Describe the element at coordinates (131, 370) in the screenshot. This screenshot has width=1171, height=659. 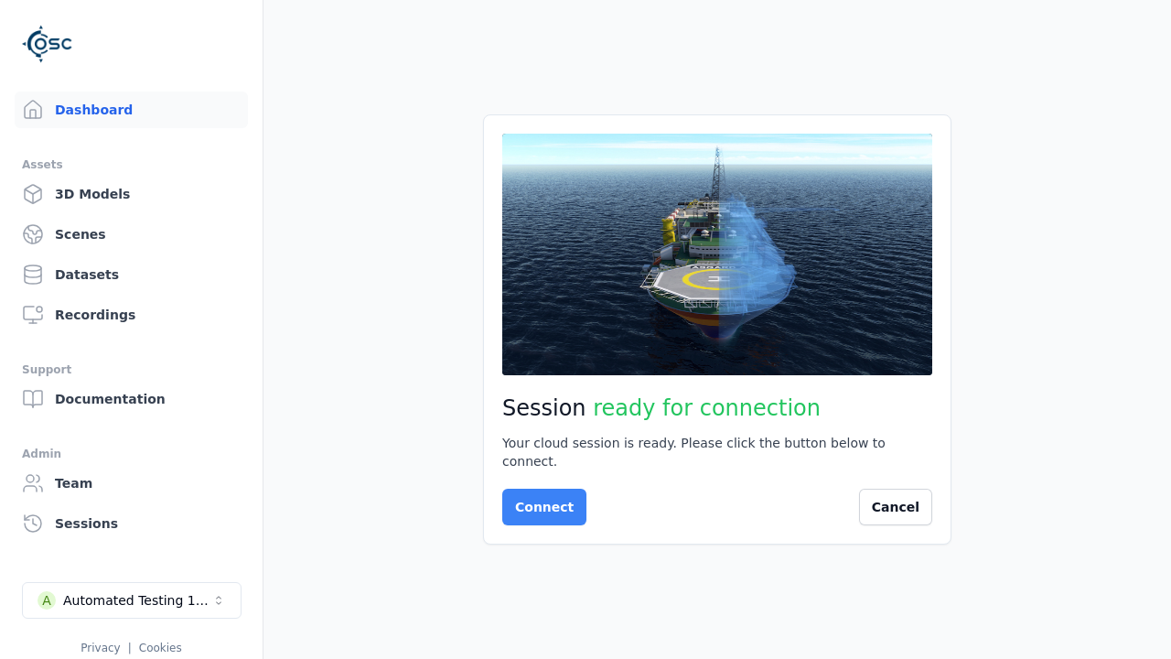
I see `div: Support` at that location.